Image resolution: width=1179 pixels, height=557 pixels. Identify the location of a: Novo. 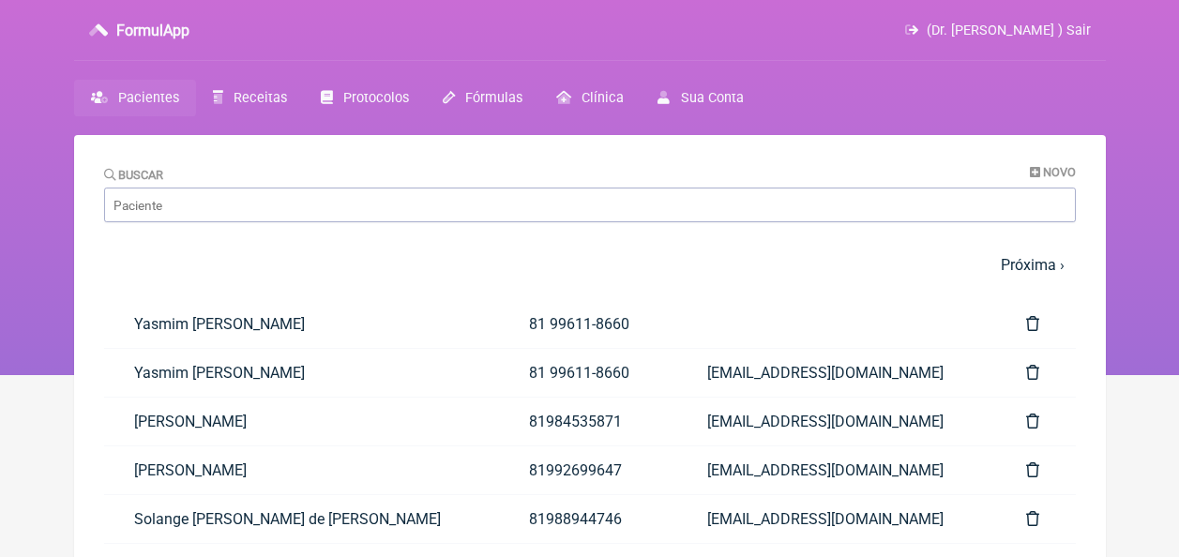
(1052, 172).